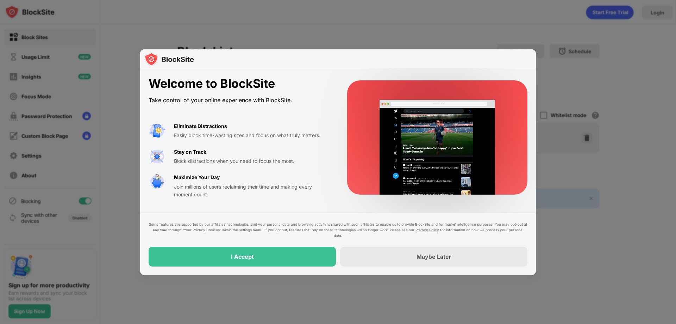  Describe the element at coordinates (252, 191) in the screenshot. I see `div: Join millions of users reclaiming their time and making every moment count.` at that location.